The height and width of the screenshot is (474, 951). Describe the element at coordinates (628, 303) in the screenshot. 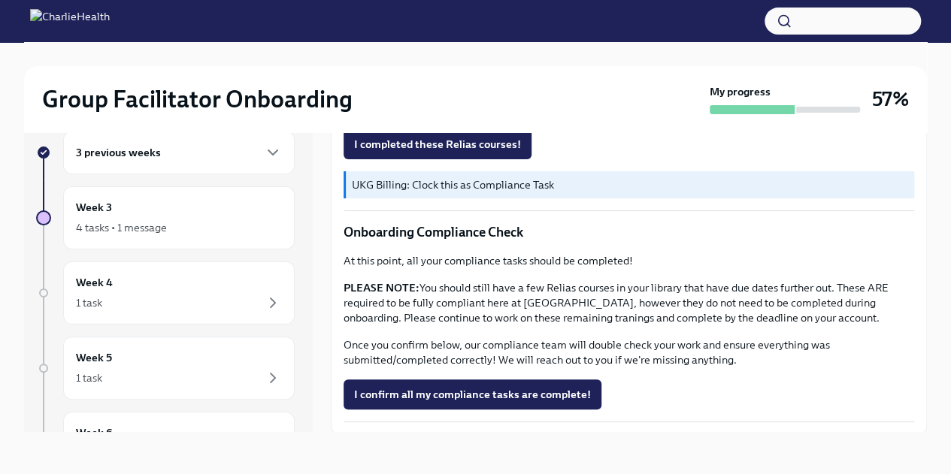

I see `p: You should still have a few Relias courses in your library that have due dates further out. These...` at that location.